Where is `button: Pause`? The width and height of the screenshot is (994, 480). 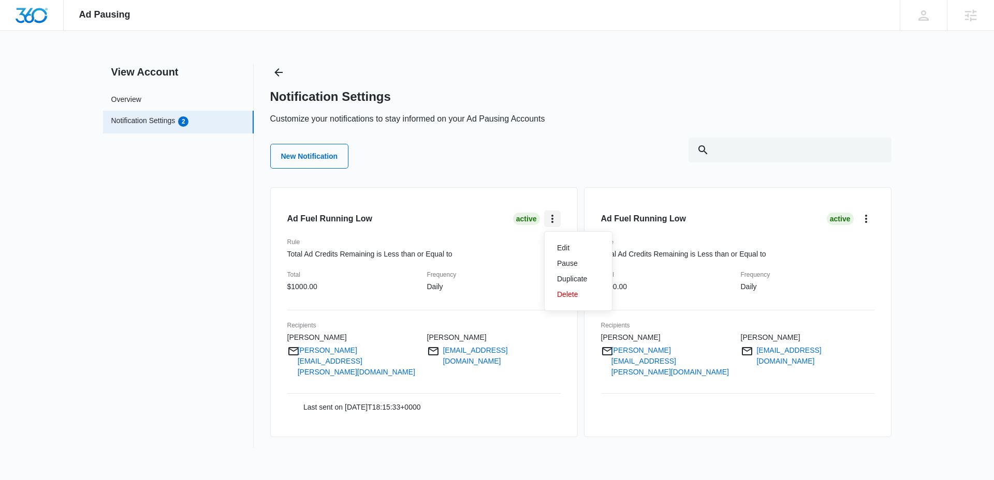
button: Pause is located at coordinates (578, 263).